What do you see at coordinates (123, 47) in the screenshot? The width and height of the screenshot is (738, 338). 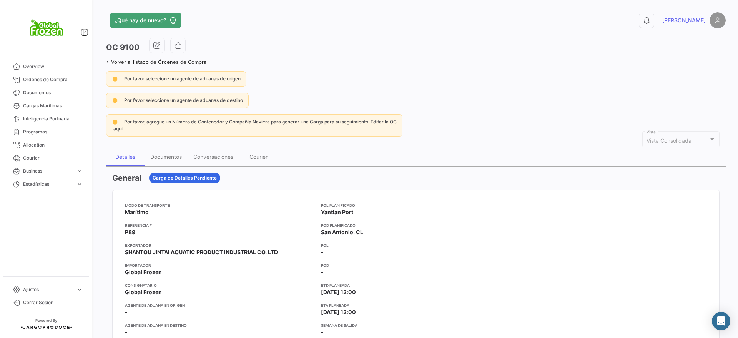 I see `h3: OC 9100` at bounding box center [123, 47].